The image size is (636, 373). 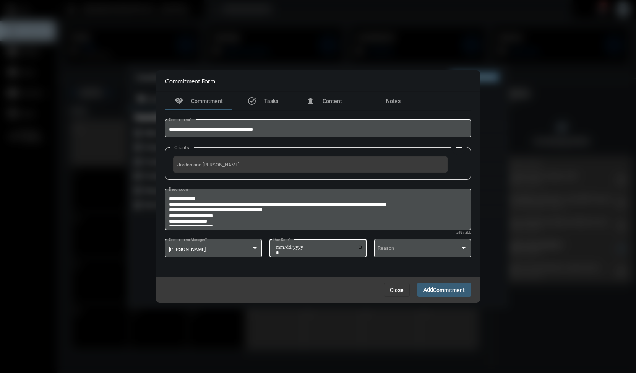 What do you see at coordinates (271, 101) in the screenshot?
I see `span: Tasks` at bounding box center [271, 101].